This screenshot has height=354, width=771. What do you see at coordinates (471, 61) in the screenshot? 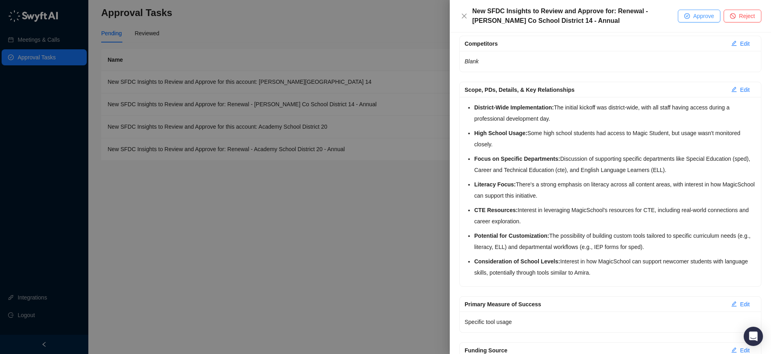
I see `em: Blank` at bounding box center [471, 61].